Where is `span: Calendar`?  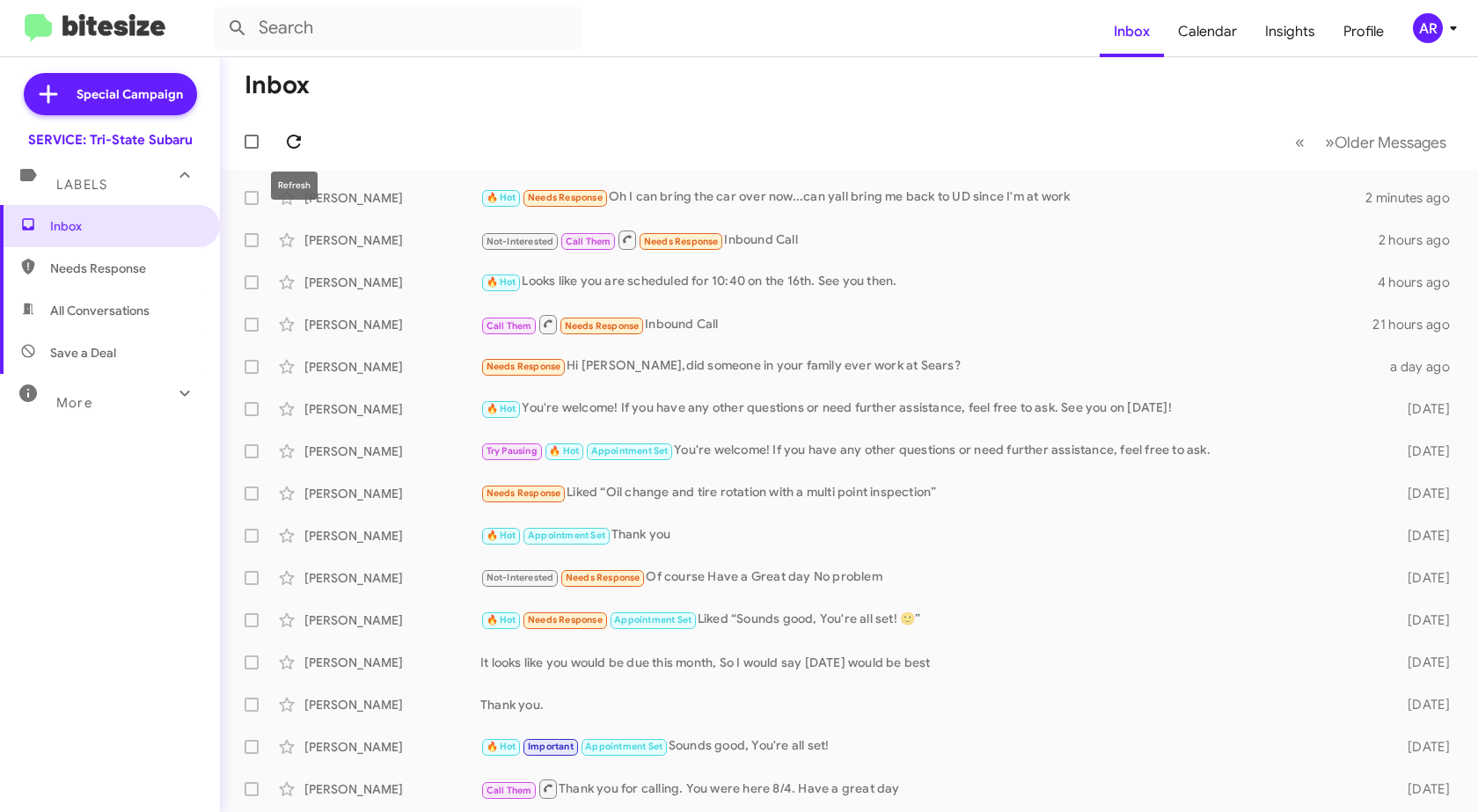
span: Calendar is located at coordinates (1207, 31).